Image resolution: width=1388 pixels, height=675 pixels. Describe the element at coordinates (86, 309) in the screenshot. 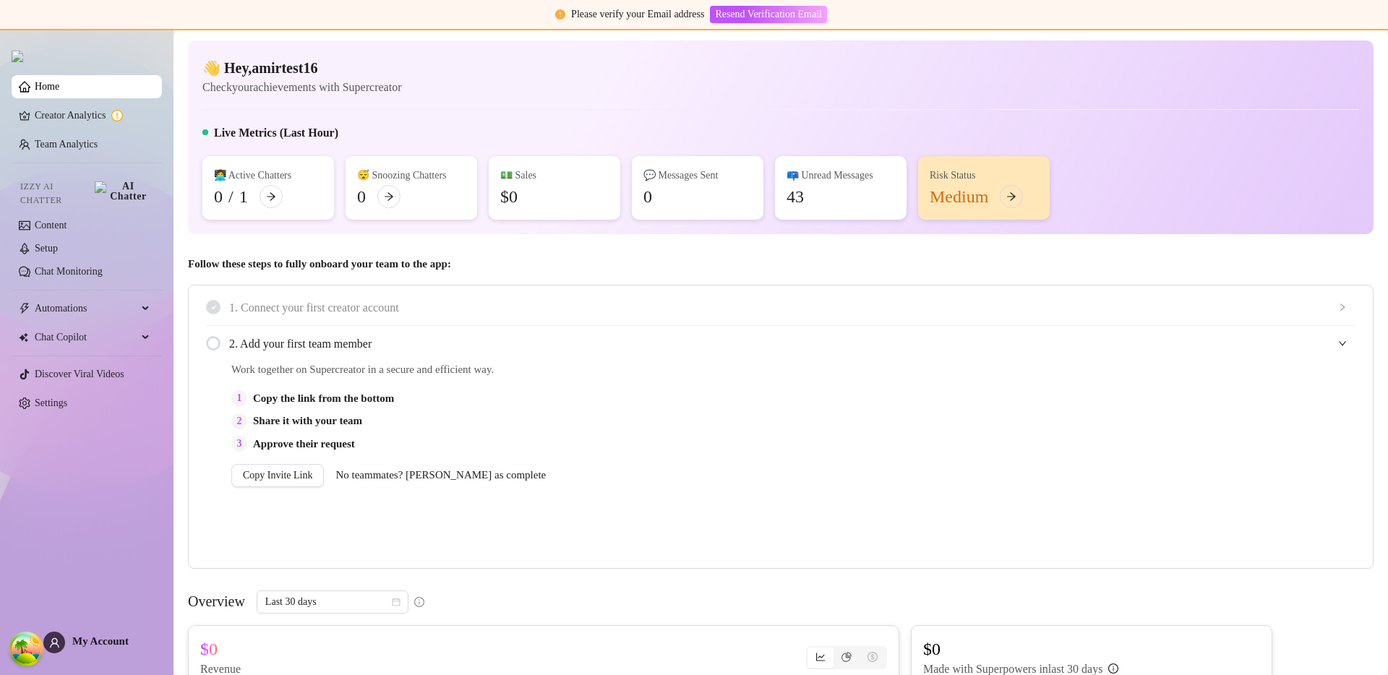

I see `span: Automations` at that location.